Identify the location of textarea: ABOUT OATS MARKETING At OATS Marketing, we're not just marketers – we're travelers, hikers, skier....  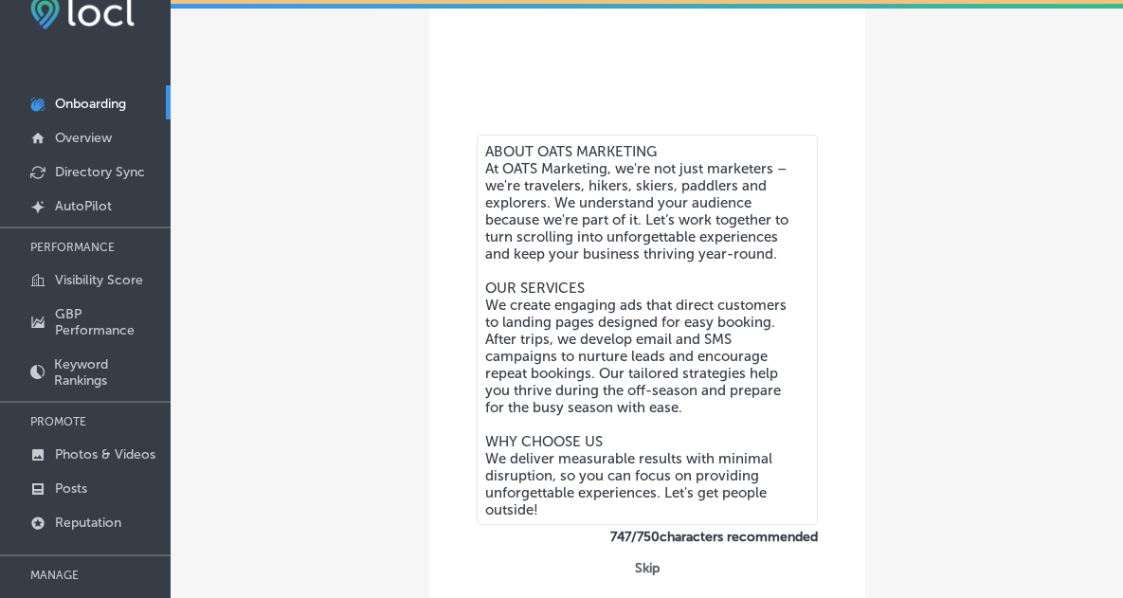
(647, 330).